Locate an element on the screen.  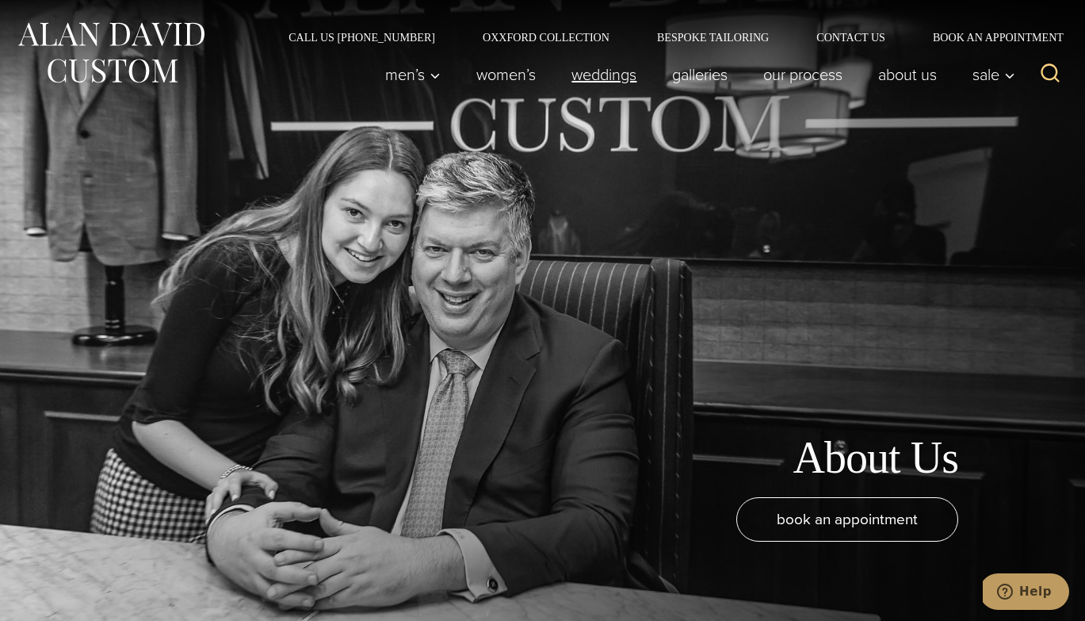
a: Our Process is located at coordinates (803, 75).